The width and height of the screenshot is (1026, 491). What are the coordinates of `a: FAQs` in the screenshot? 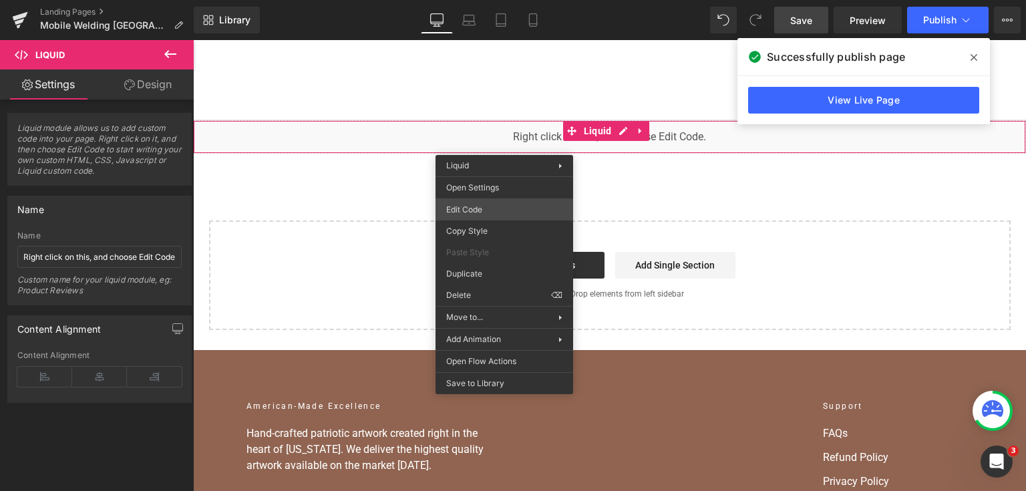 It's located at (705, 394).